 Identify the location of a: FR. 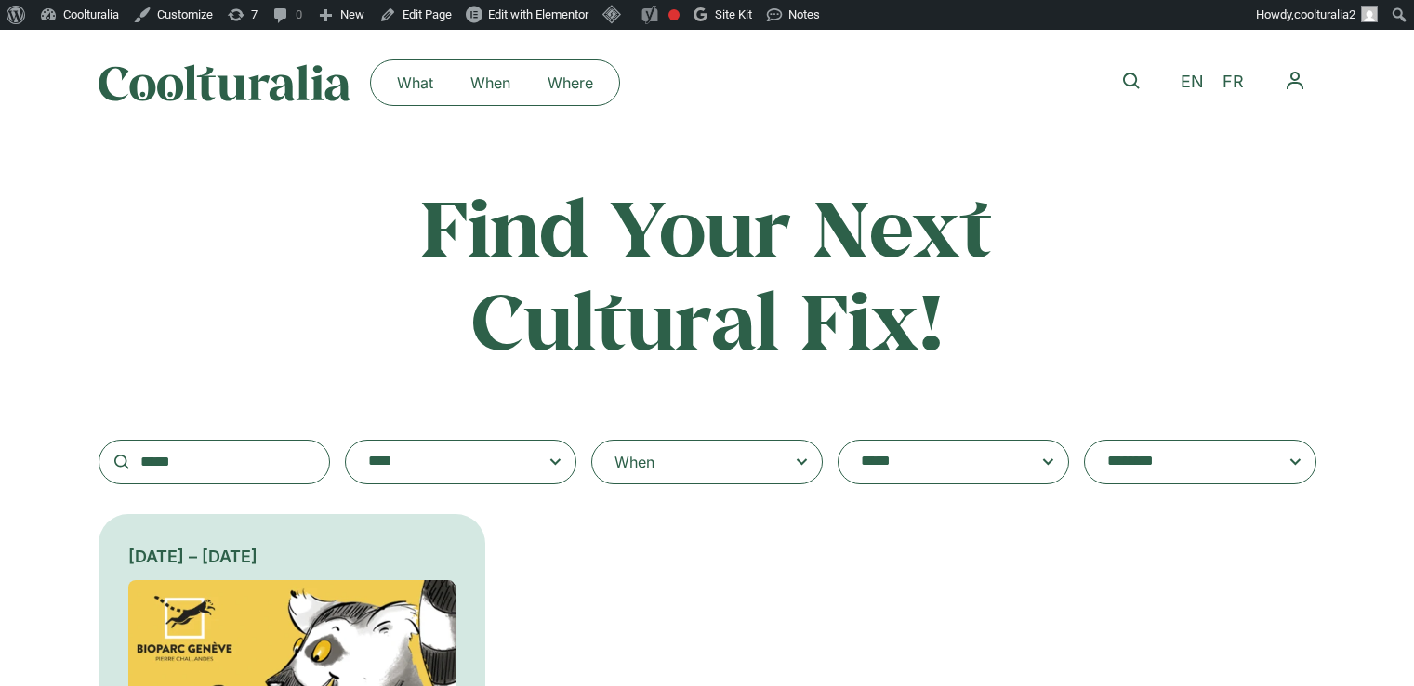
(1233, 82).